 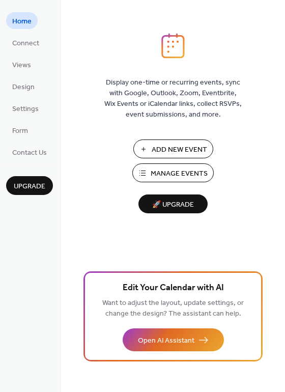 What do you see at coordinates (23, 87) in the screenshot?
I see `span: Design` at bounding box center [23, 87].